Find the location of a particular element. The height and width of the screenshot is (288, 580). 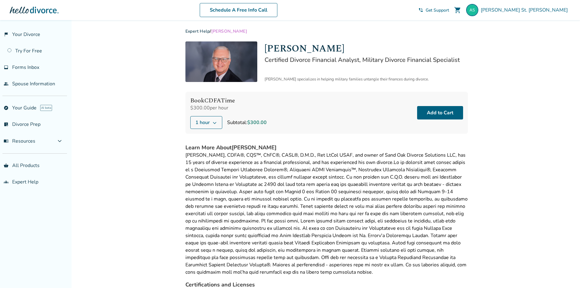

span: explore is located at coordinates (6, 108).